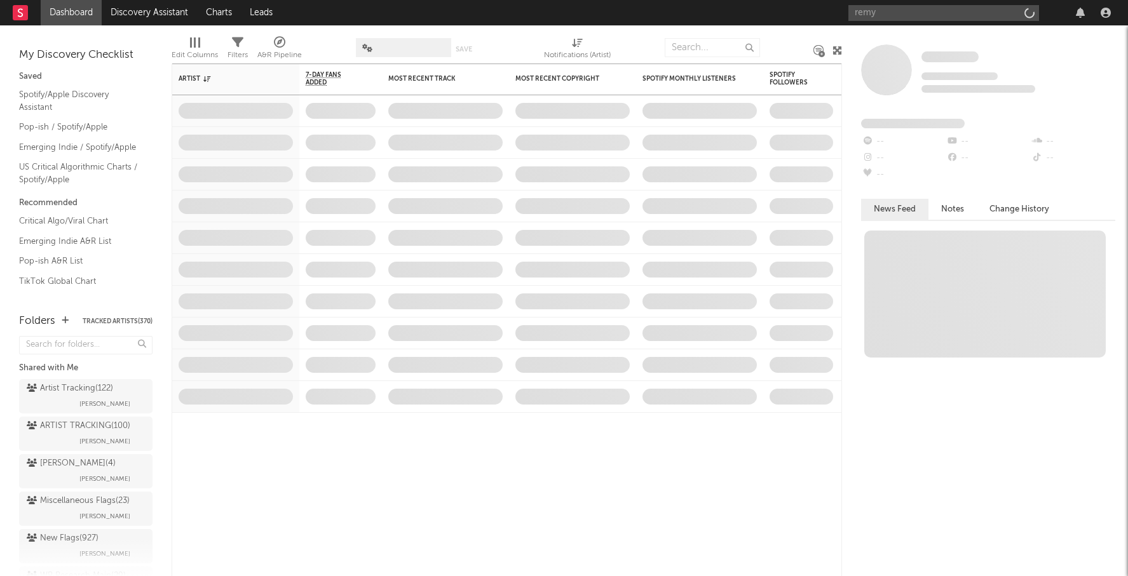 The height and width of the screenshot is (576, 1128). Describe the element at coordinates (78, 426) in the screenshot. I see `div: ARTIST TRACKING ( 100 )` at that location.